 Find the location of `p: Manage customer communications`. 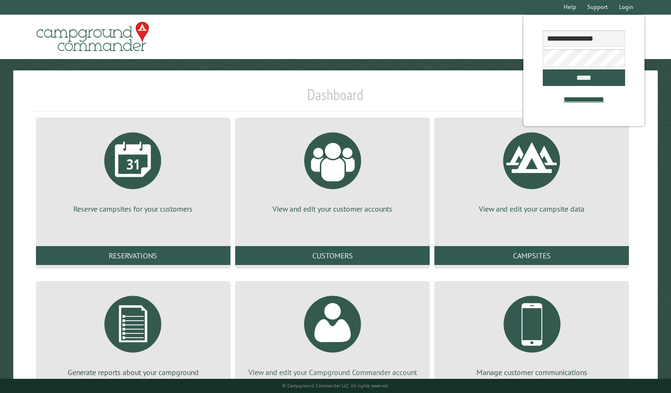

p: Manage customer communications is located at coordinates (531, 373).